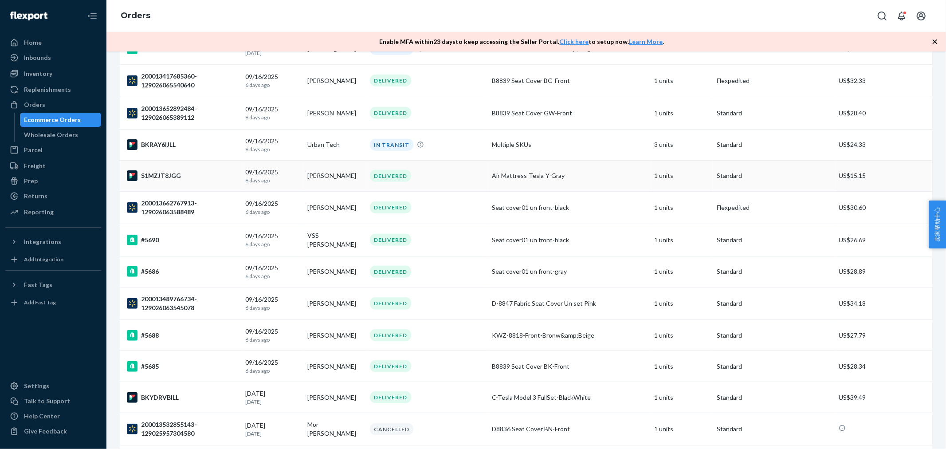 This screenshot has height=449, width=946. What do you see at coordinates (570, 398) in the screenshot?
I see `div: C-Tesla Model 3 FullSet-BlackWhite` at bounding box center [570, 398].